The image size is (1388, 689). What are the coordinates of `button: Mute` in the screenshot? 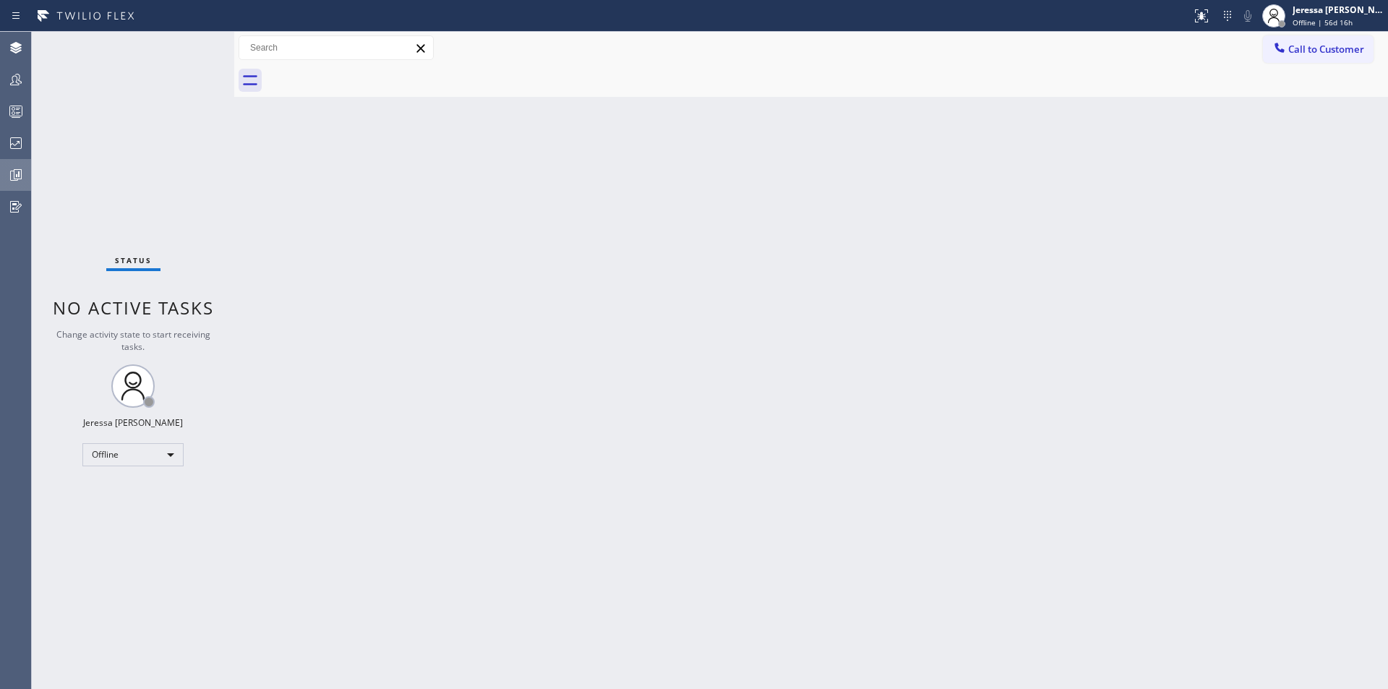 It's located at (1248, 16).